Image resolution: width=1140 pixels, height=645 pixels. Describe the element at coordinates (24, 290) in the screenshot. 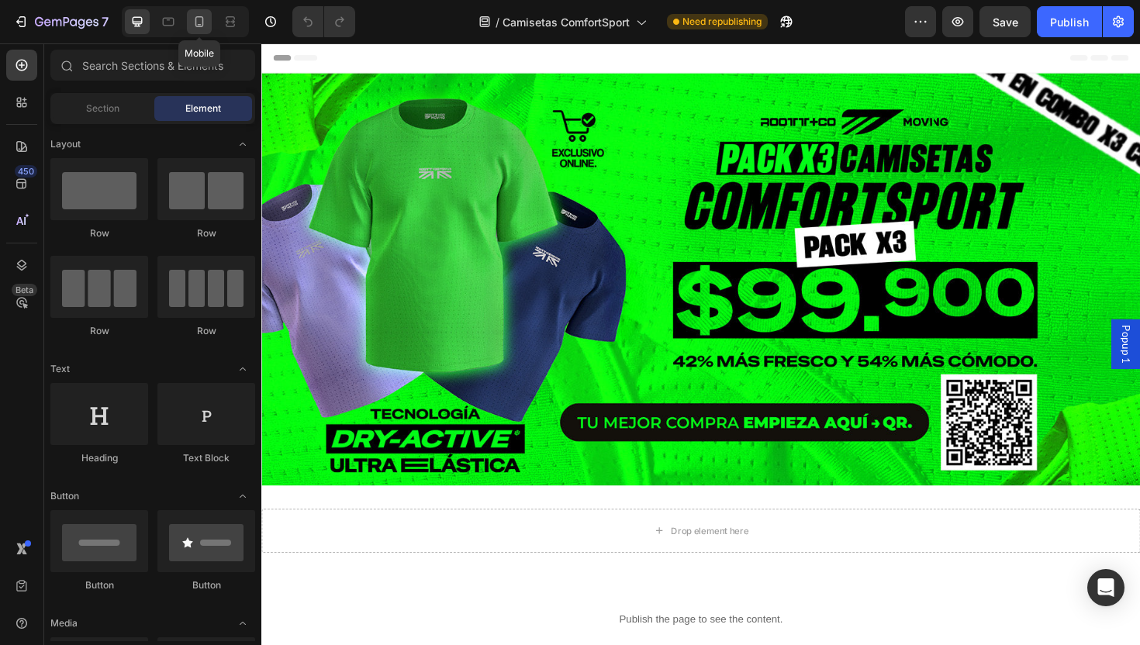

I see `div: Beta` at that location.